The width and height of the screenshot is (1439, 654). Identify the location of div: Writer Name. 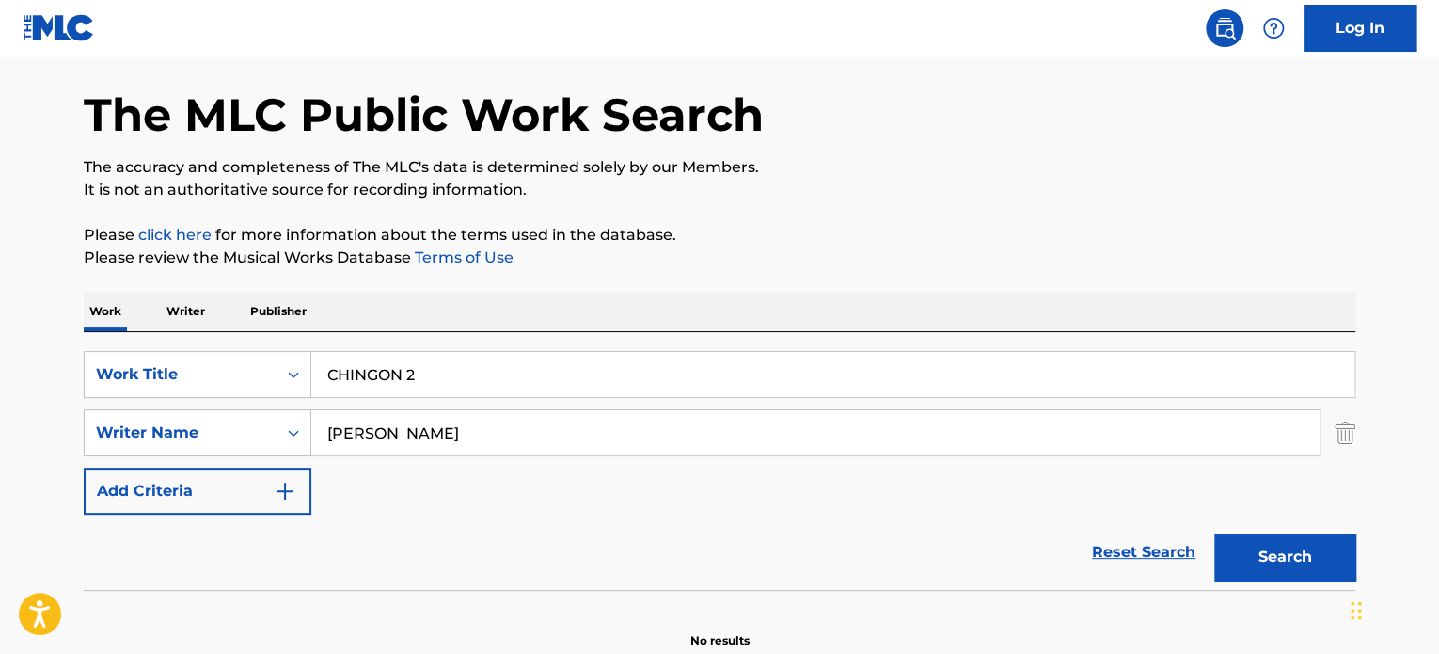
(181, 433).